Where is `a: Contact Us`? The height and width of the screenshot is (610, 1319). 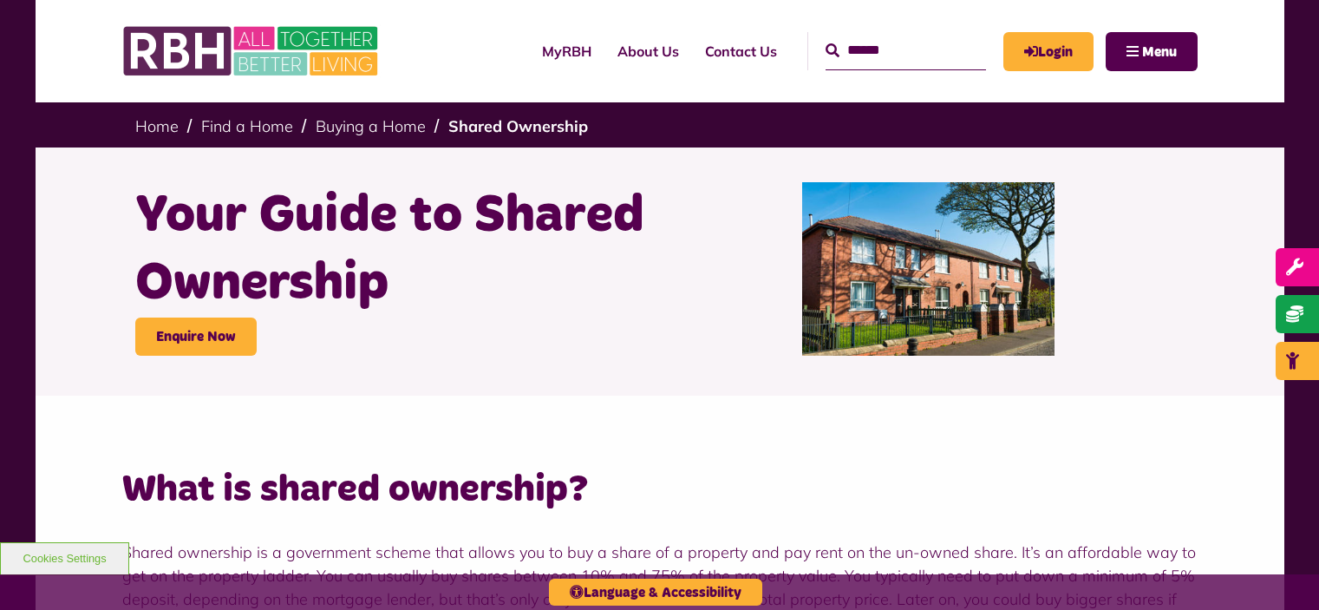
a: Contact Us is located at coordinates (740, 51).